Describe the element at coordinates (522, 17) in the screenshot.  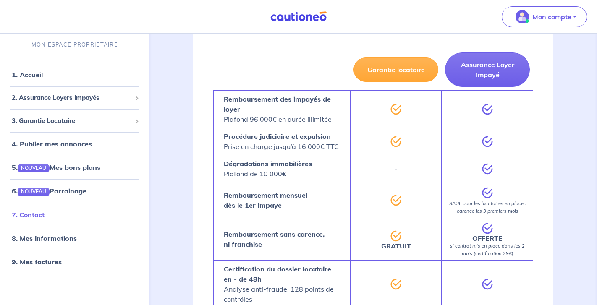
I see `img: illu_account_valid_menu.svg` at that location.